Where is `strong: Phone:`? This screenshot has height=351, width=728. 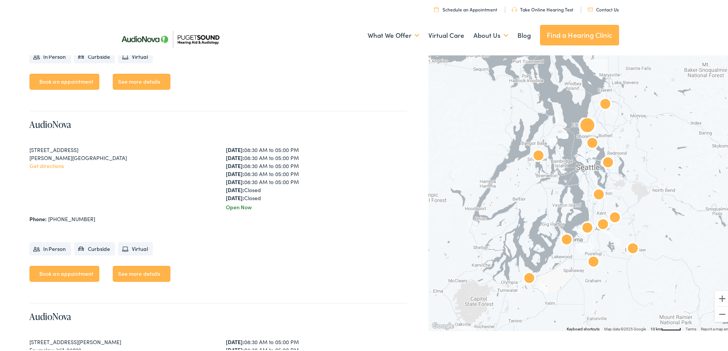
strong: Phone: is located at coordinates (38, 217).